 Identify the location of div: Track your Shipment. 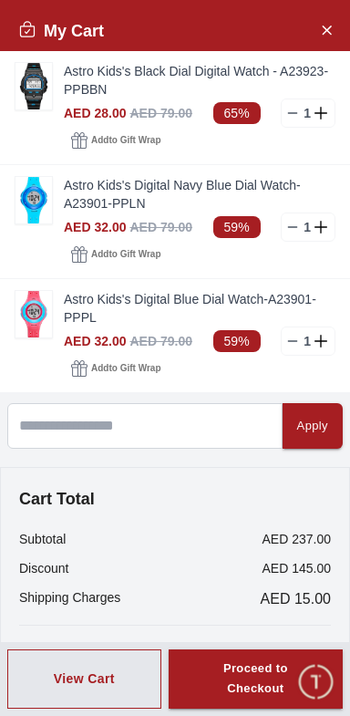
(259, 580).